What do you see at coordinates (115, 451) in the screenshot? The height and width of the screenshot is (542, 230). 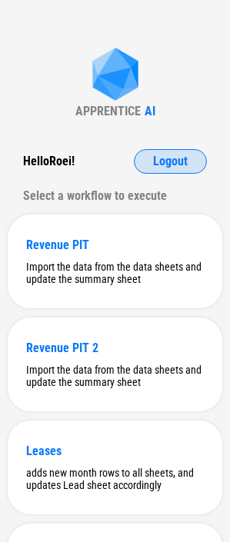 I see `div: Leases` at bounding box center [115, 451].